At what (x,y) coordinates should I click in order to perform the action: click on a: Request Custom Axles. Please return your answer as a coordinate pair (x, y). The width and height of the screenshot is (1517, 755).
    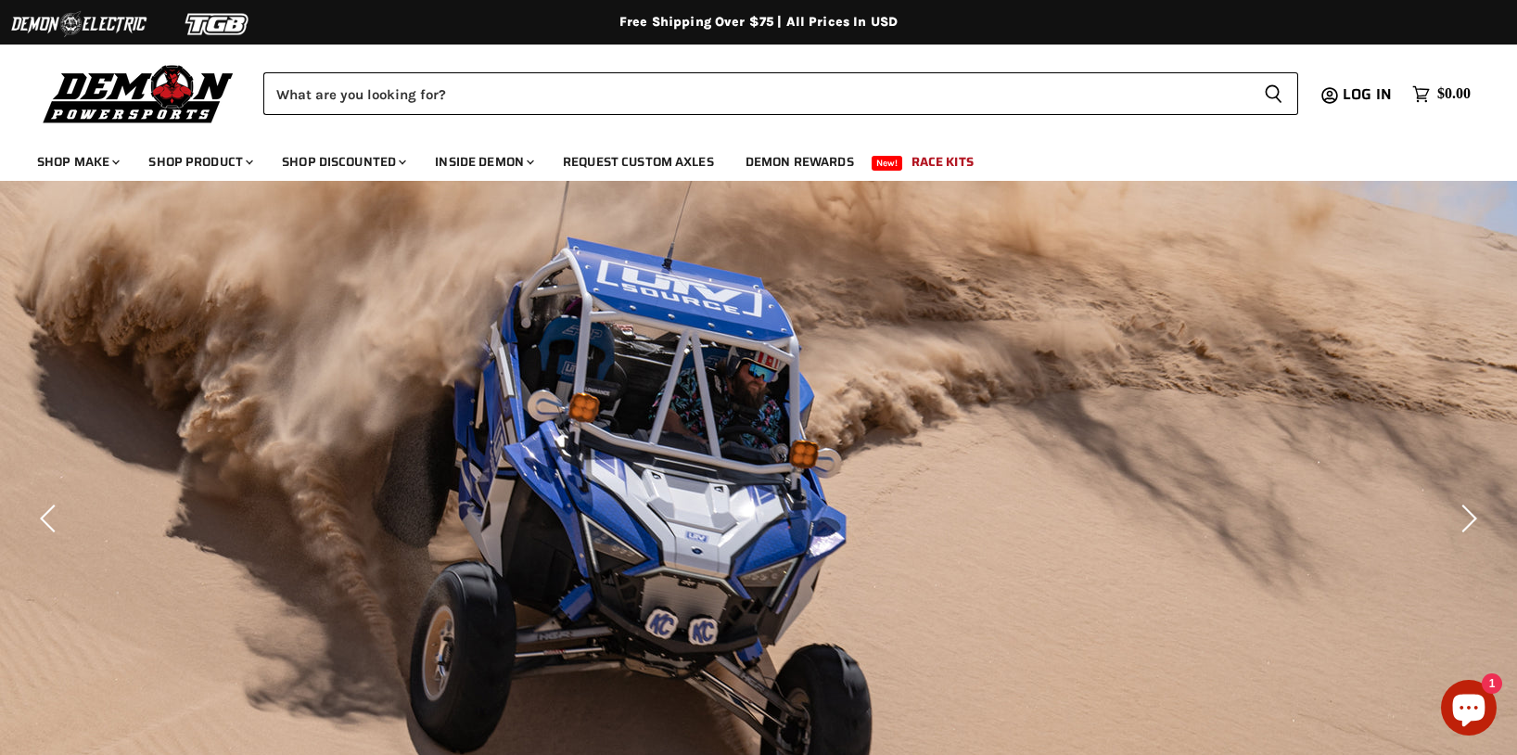
    Looking at the image, I should click on (638, 161).